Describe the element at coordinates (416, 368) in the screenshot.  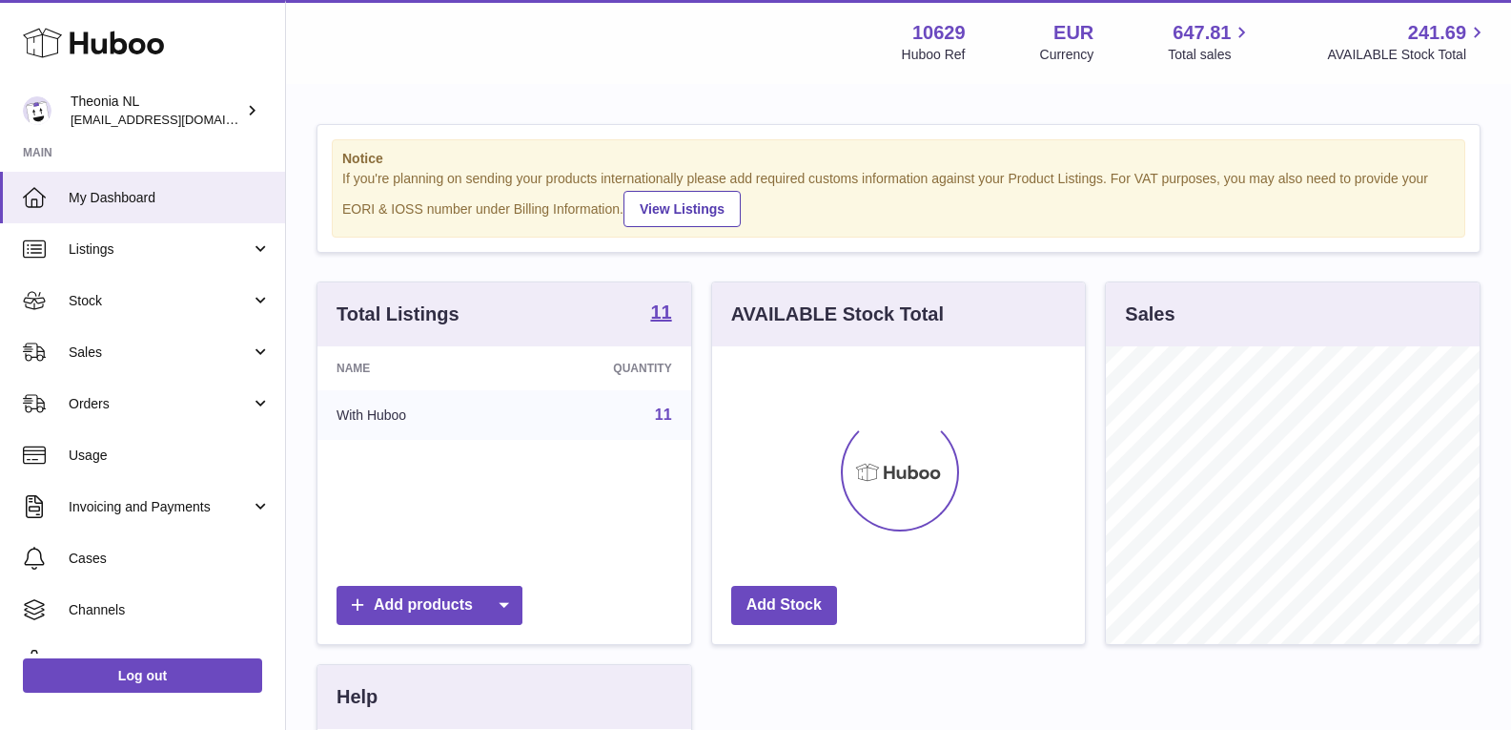
I see `th: Name` at that location.